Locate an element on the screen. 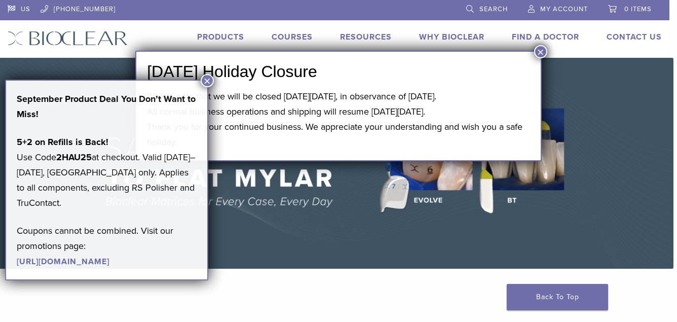  a: Why Bioclear is located at coordinates (451, 37).